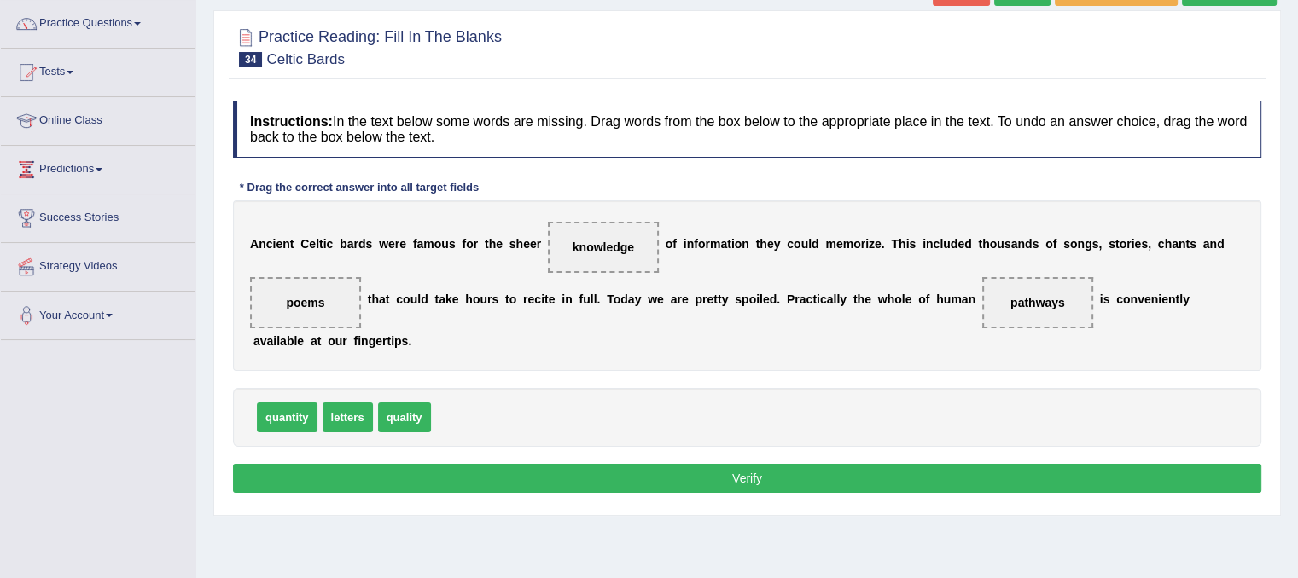 This screenshot has width=1298, height=578. I want to click on b: m, so click(848, 244).